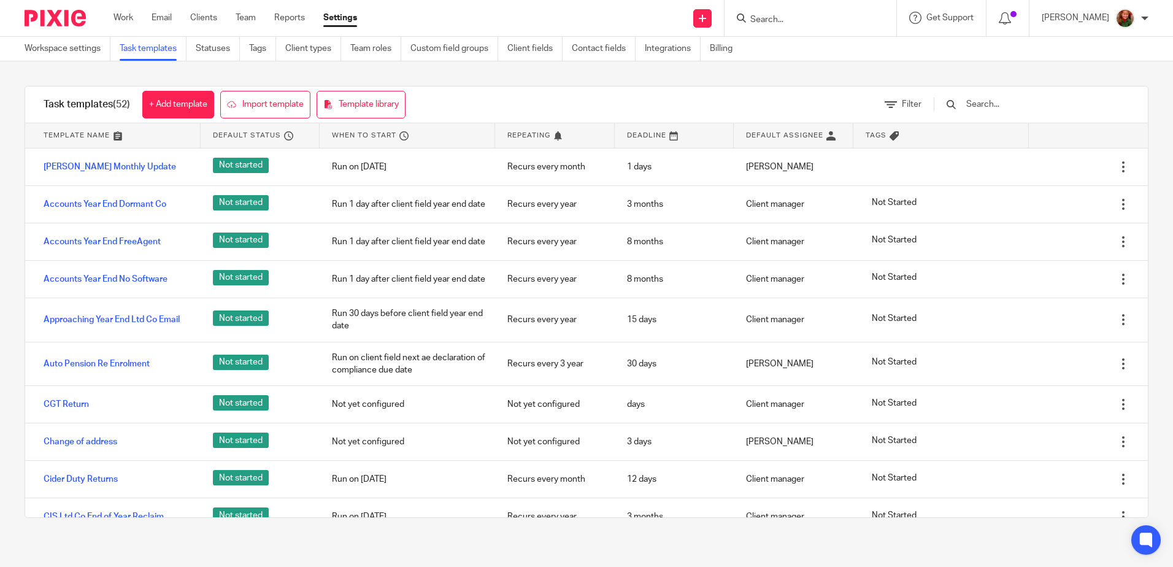 Image resolution: width=1173 pixels, height=567 pixels. What do you see at coordinates (265, 104) in the screenshot?
I see `a: Import template` at bounding box center [265, 104].